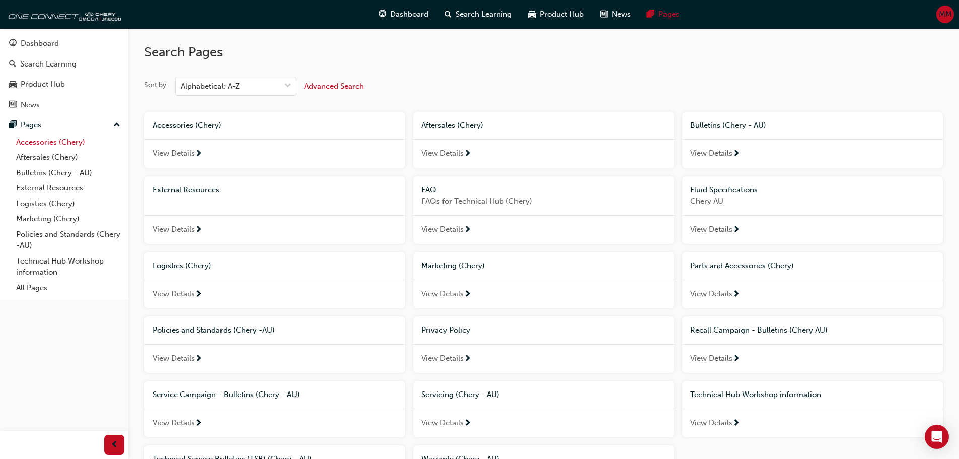 This screenshot has height=459, width=959. What do you see at coordinates (275, 409) in the screenshot?
I see `a: Service Campaign - Bulletins (Chery - AU)View Details` at bounding box center [275, 409].